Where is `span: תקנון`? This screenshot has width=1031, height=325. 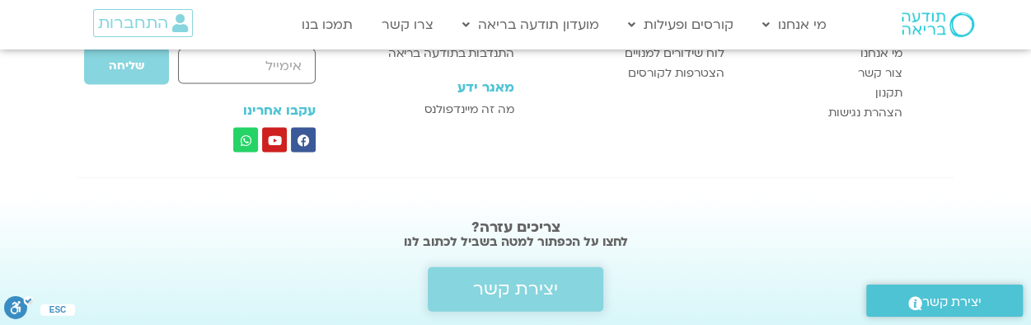 span: תקנון is located at coordinates (888, 93).